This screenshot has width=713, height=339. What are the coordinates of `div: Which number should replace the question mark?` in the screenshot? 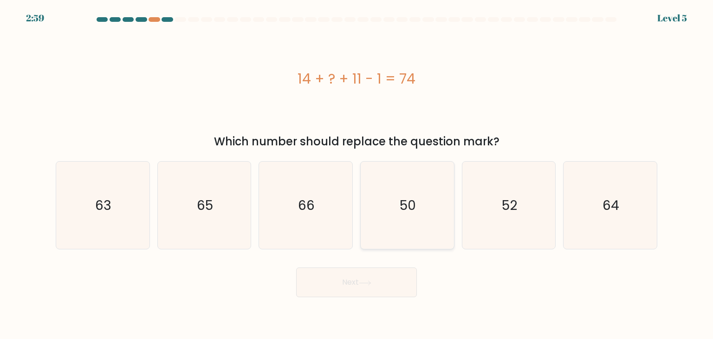 It's located at (357, 142).